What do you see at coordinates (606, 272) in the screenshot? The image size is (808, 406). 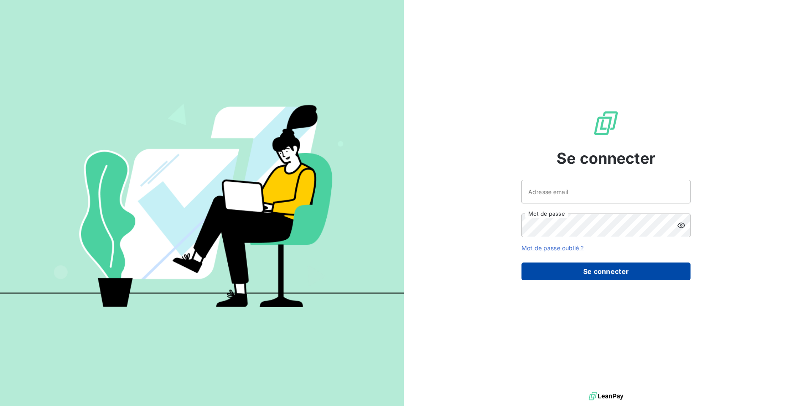 I see `button: Se connecter` at bounding box center [606, 272].